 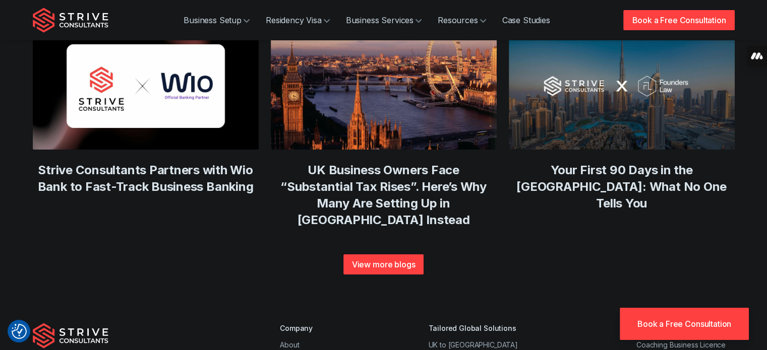 What do you see at coordinates (20, 20) in the screenshot?
I see `img: logo_orange.svg` at bounding box center [20, 20].